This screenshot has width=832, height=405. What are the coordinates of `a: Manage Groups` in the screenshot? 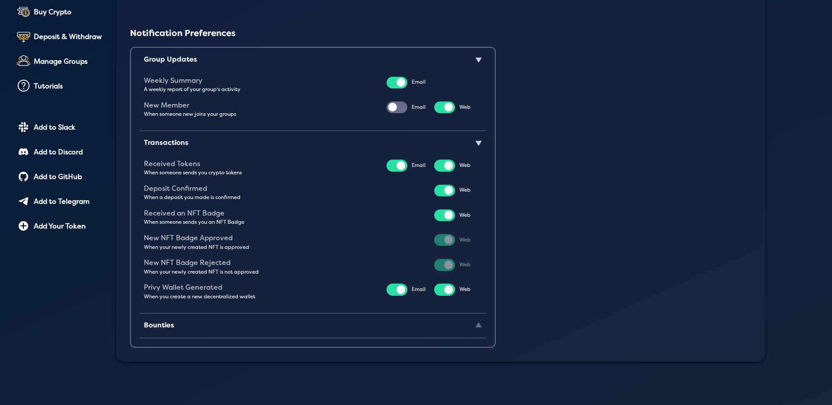 It's located at (59, 62).